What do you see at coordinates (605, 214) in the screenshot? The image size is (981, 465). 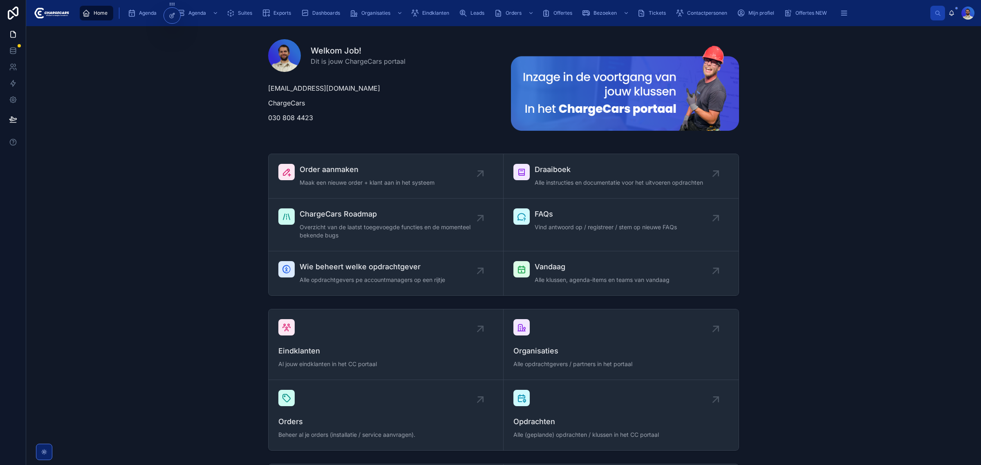 I see `span: FAQs` at bounding box center [605, 214].